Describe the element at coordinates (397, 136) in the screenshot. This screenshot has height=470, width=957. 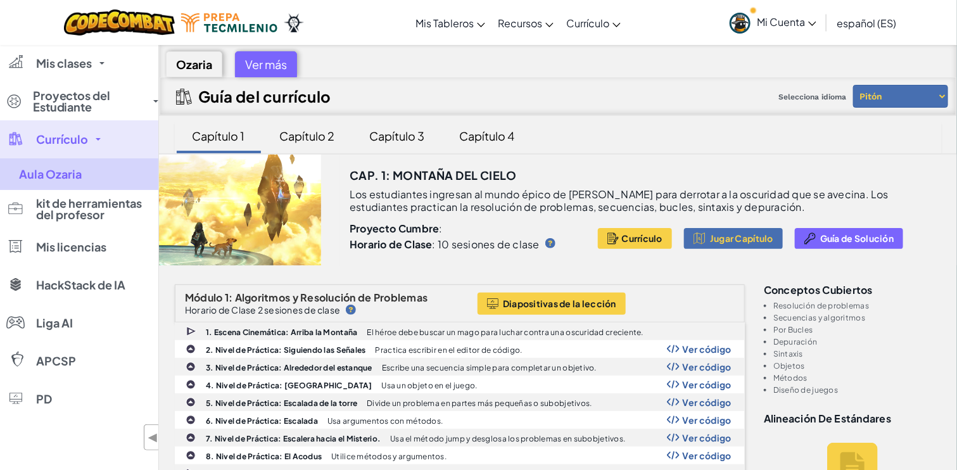
I see `font: Capítulo 3` at that location.